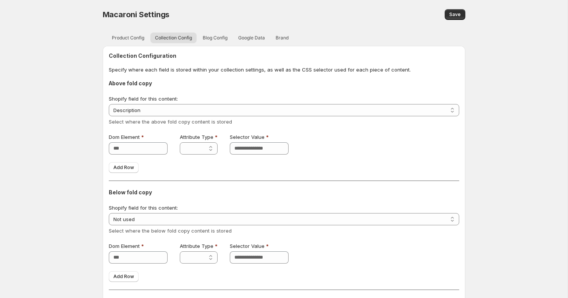  Describe the element at coordinates (284, 83) in the screenshot. I see `h3: Above fold copy` at that location.